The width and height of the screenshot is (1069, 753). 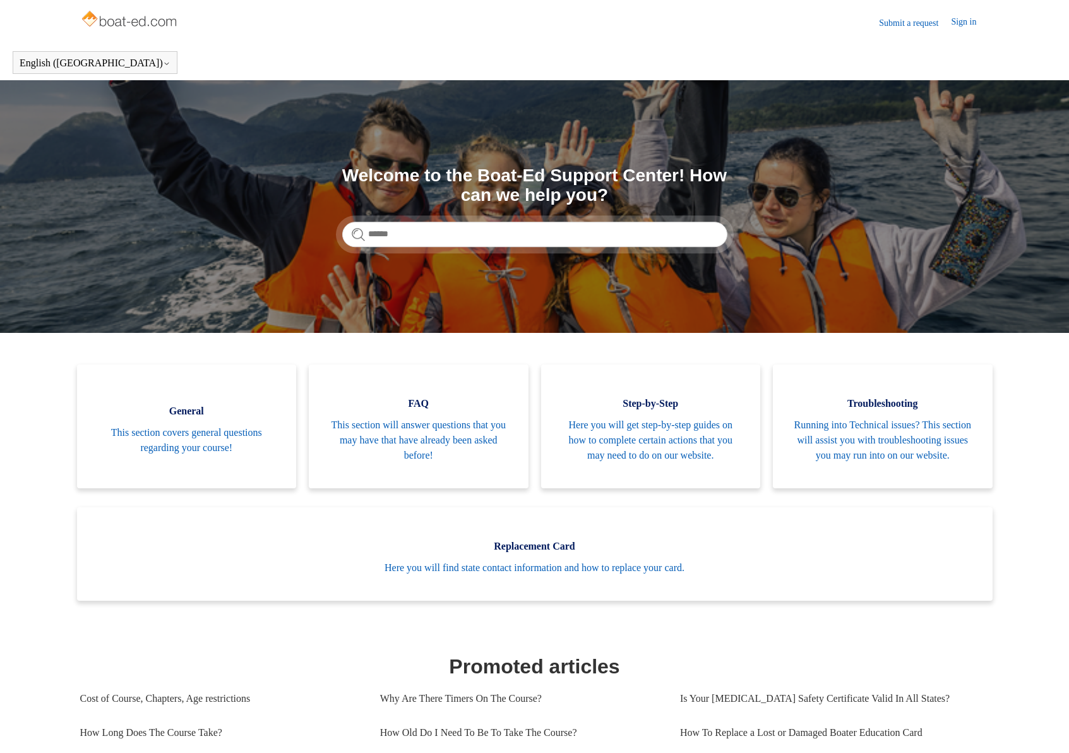 I want to click on span: Running into Technical issues? This section will assist you with troubleshooting issues you may r..., so click(x=883, y=440).